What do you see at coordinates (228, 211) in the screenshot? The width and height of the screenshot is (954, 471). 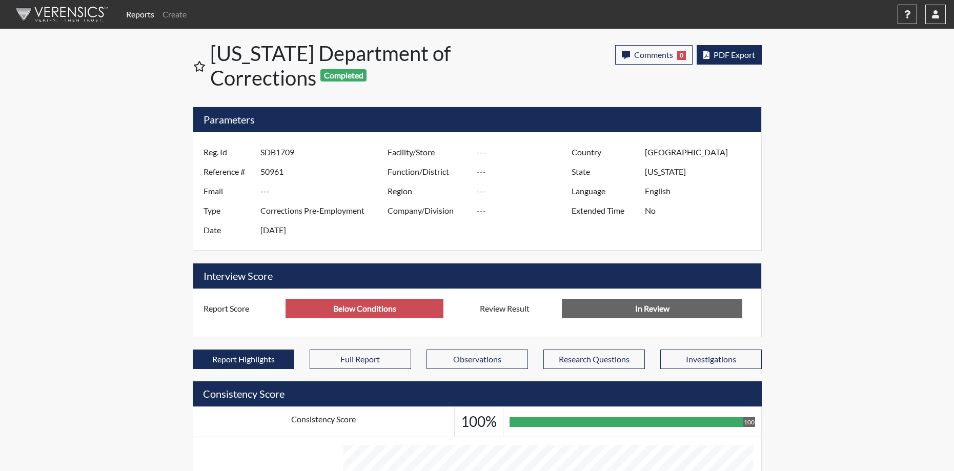 I see `label: Type` at bounding box center [228, 211].